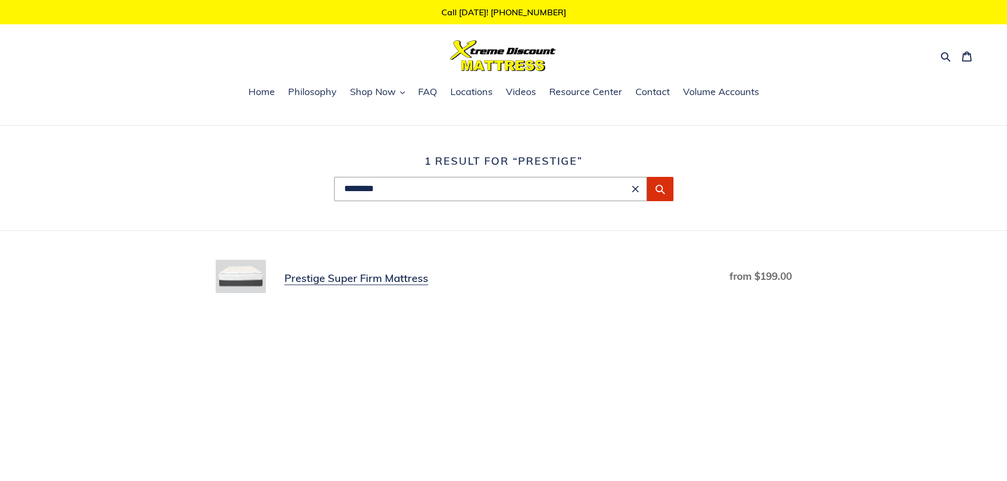  I want to click on a: Home, so click(262, 92).